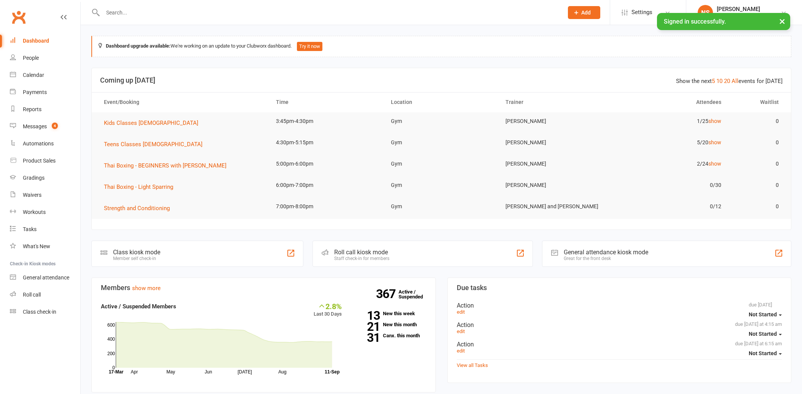  What do you see at coordinates (366, 315) in the screenshot?
I see `strong: 13` at bounding box center [366, 315].